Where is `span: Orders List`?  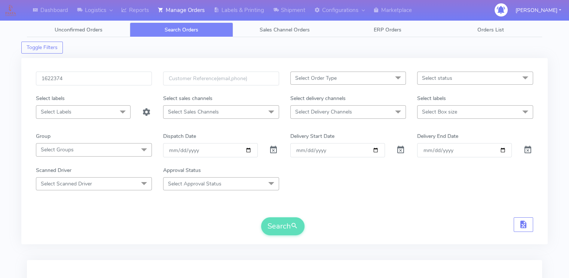 span: Orders List is located at coordinates (491, 30).